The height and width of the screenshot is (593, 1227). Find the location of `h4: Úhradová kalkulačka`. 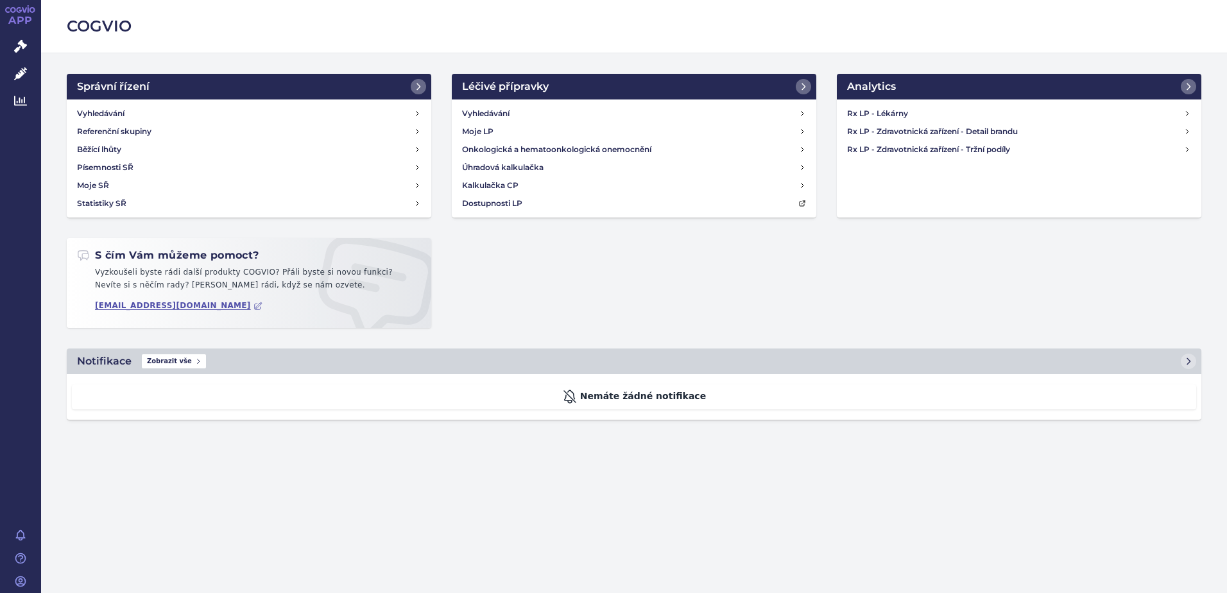

h4: Úhradová kalkulačka is located at coordinates (503, 168).